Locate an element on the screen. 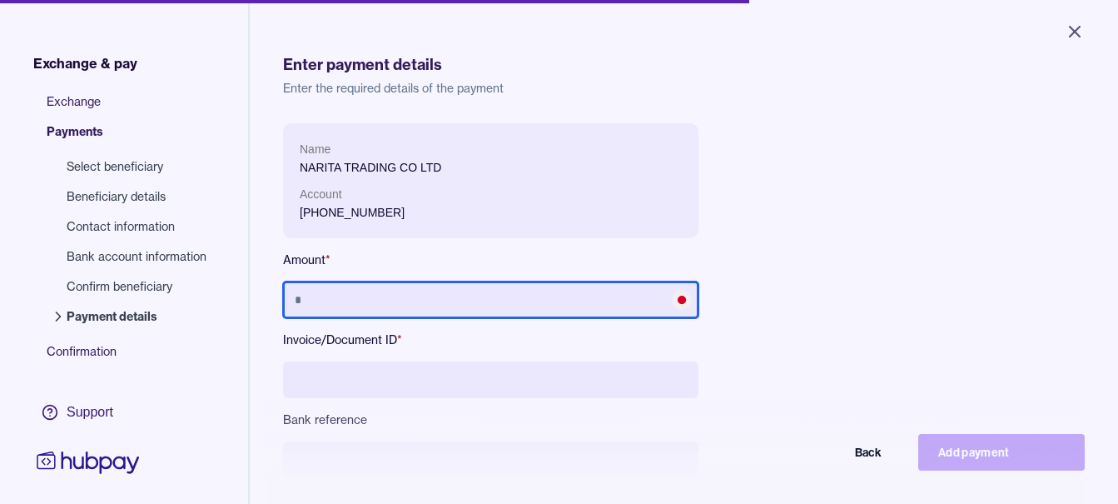 The image size is (1118, 504). label: Invoice/Document ID is located at coordinates (490, 340).